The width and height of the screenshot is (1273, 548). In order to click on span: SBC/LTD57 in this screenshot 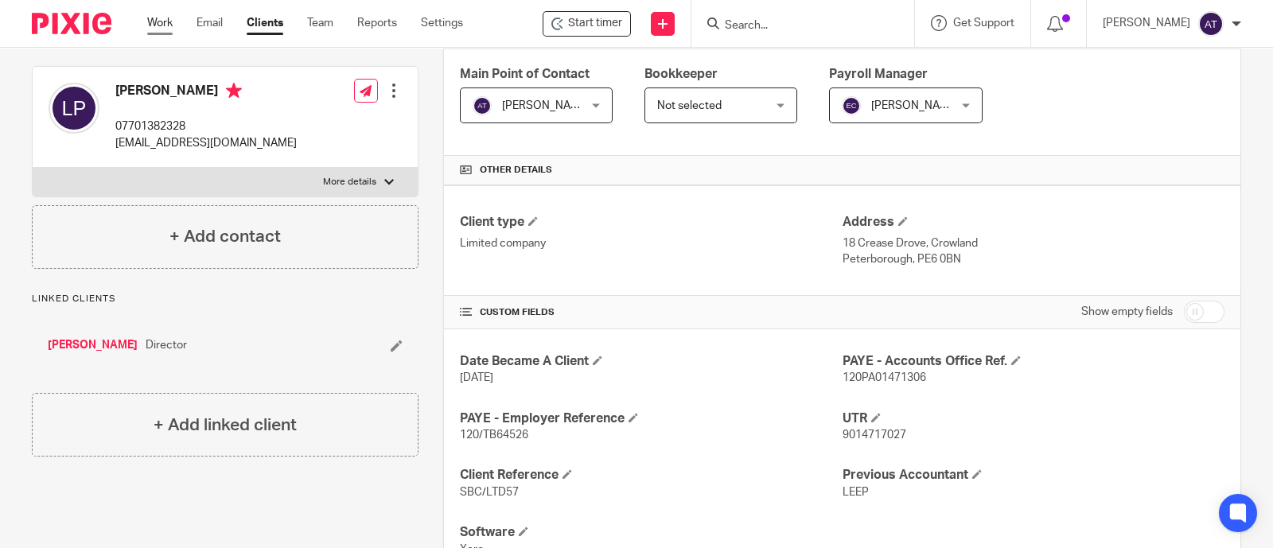, I will do `click(489, 493)`.